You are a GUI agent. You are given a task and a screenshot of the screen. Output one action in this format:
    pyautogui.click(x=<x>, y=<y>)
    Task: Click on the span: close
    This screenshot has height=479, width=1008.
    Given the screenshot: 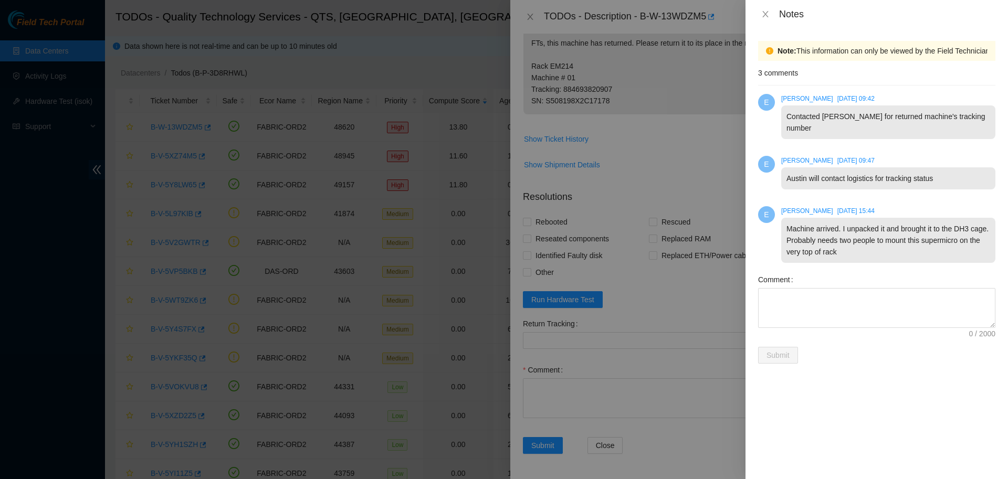 What is the action you would take?
    pyautogui.click(x=766, y=14)
    